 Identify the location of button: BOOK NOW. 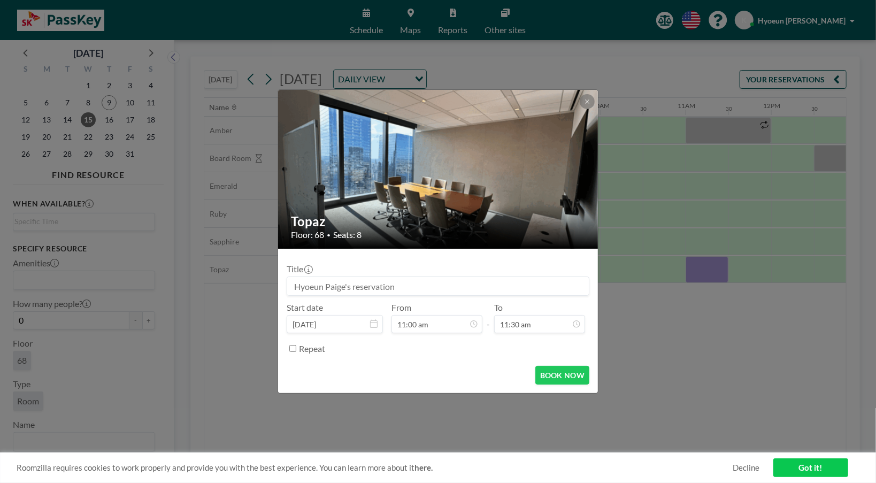
(562, 375).